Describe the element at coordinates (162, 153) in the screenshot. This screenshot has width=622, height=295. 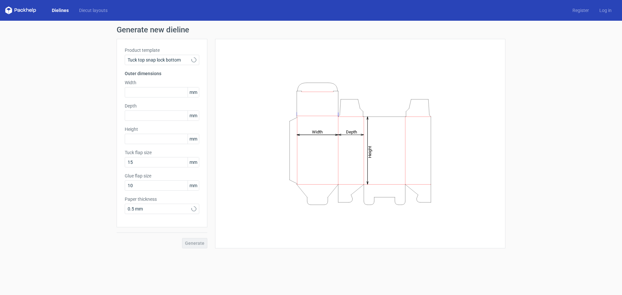
I see `label: Tuck flap size` at that location.